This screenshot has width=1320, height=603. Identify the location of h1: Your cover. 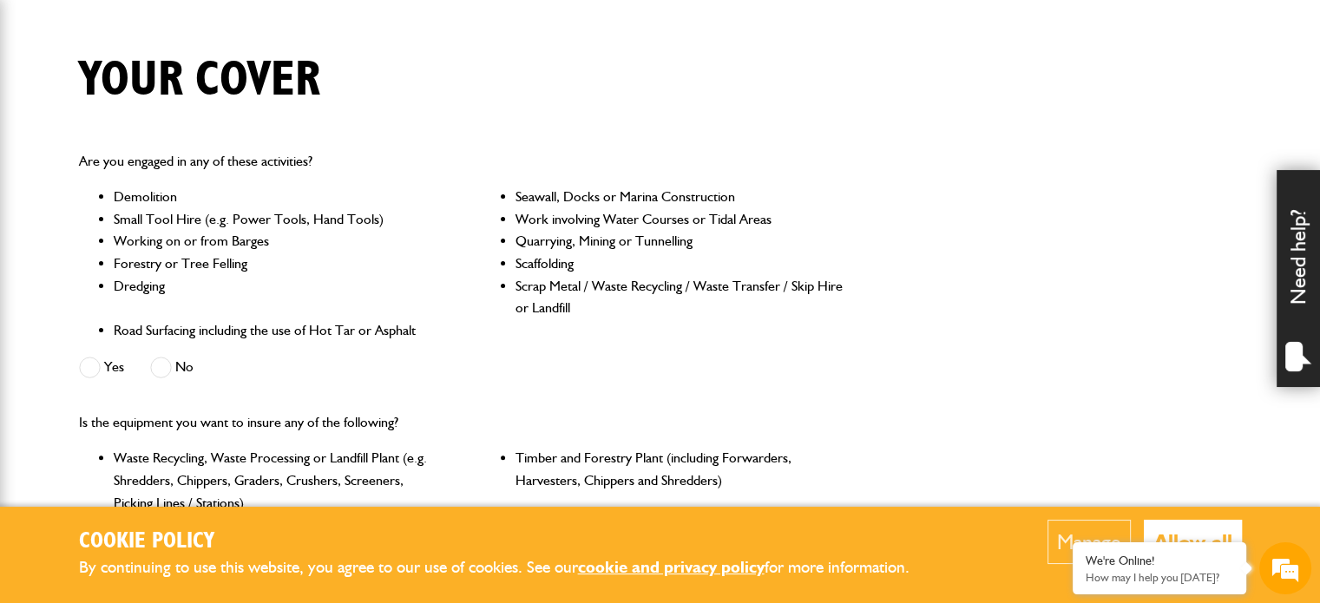
(200, 80).